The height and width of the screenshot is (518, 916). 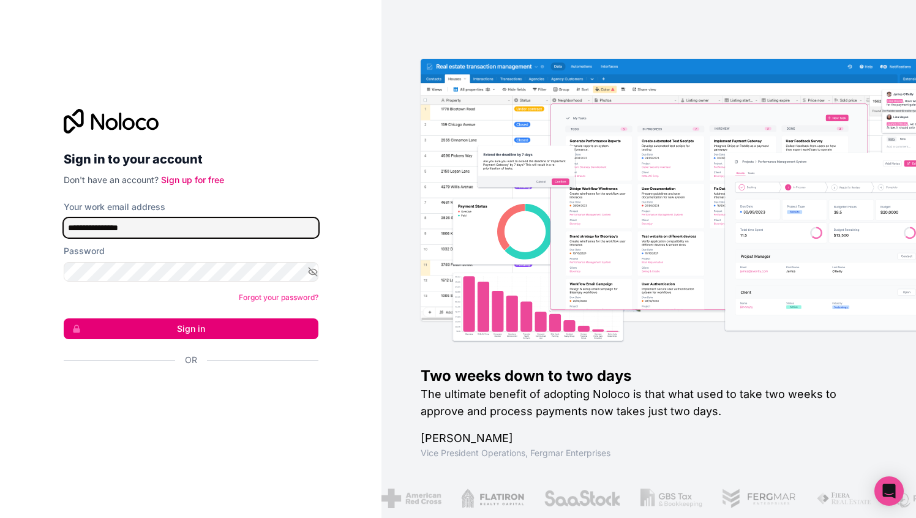 I want to click on img: /assets/american-red-cross-BAupjrZR.png, so click(x=411, y=498).